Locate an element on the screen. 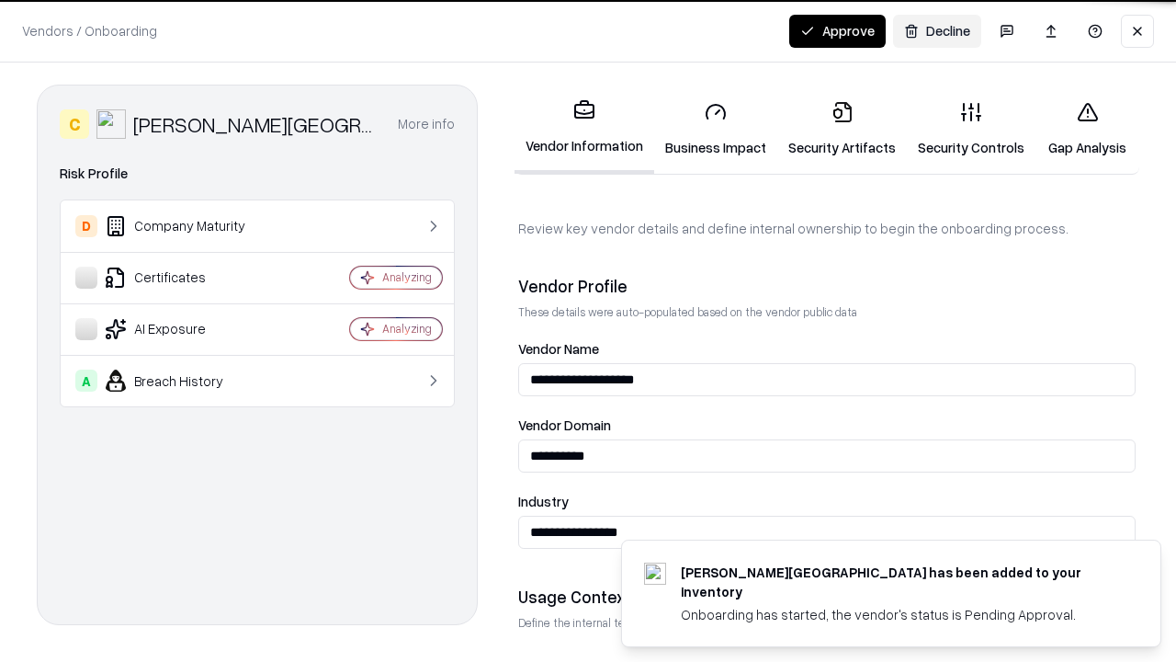 This screenshot has height=662, width=1176. div: Company Maturity is located at coordinates (185, 226).